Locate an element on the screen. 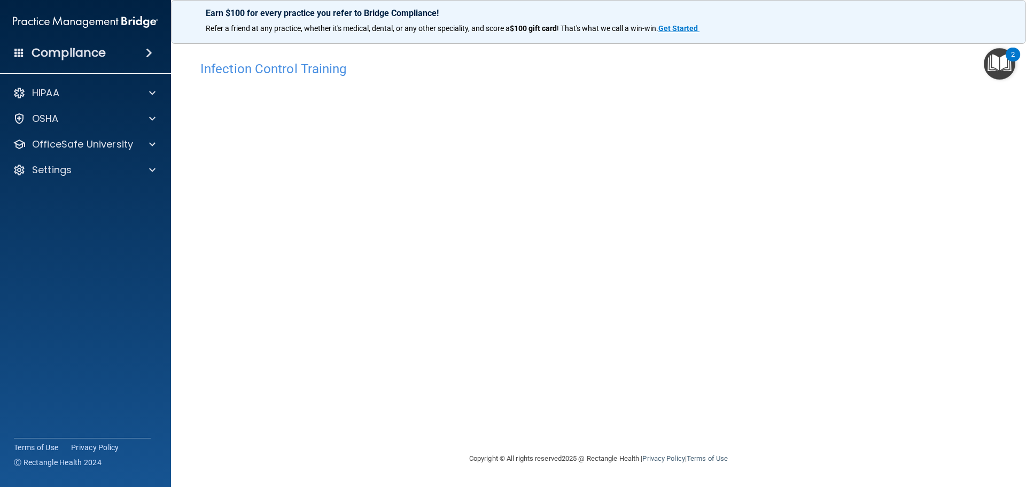 This screenshot has height=487, width=1026. strong: Get Started is located at coordinates (678, 28).